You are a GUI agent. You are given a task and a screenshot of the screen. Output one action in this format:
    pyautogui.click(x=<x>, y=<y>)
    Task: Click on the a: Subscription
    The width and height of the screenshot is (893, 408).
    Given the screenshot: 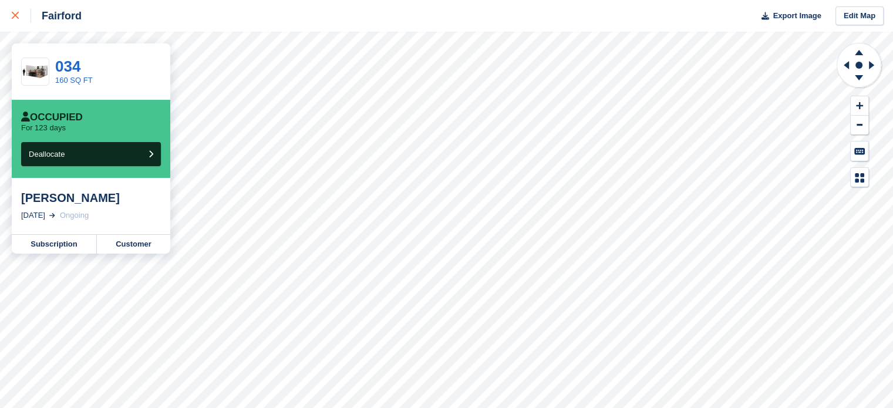 What is the action you would take?
    pyautogui.click(x=54, y=244)
    